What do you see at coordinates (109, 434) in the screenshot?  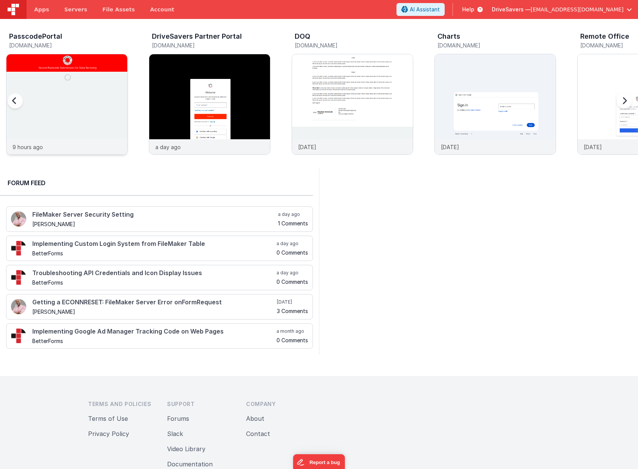 I see `a: Privacy Policy` at bounding box center [109, 434].